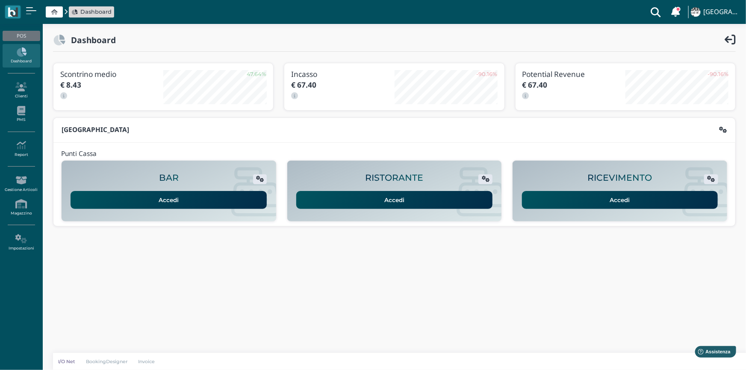 The height and width of the screenshot is (370, 746). Describe the element at coordinates (21, 149) in the screenshot. I see `a: Report` at that location.